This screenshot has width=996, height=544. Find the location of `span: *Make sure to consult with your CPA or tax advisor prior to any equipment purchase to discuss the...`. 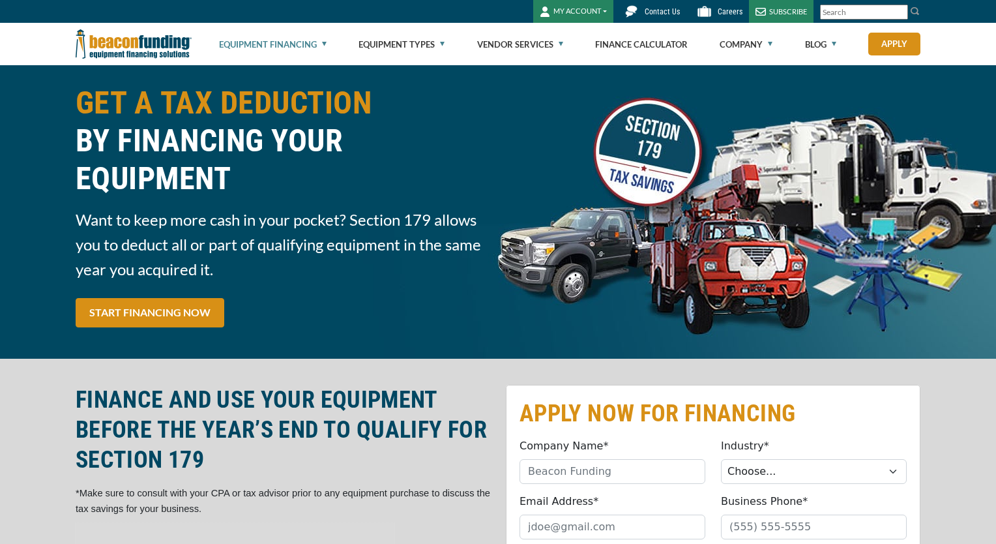

span: *Make sure to consult with your CPA or tax advisor prior to any equipment purchase to discuss the... is located at coordinates (283, 501).